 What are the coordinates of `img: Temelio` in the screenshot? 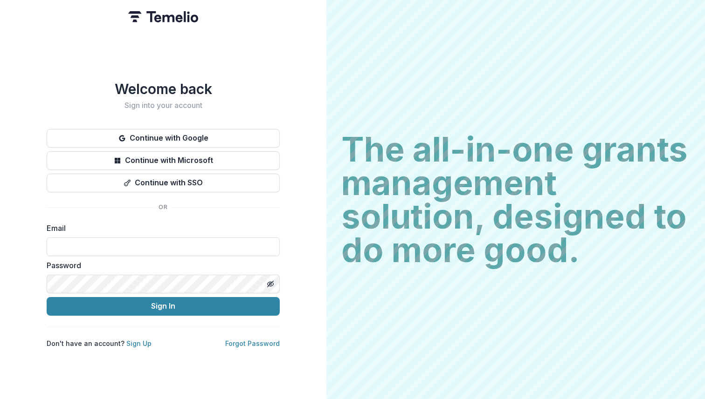 It's located at (163, 17).